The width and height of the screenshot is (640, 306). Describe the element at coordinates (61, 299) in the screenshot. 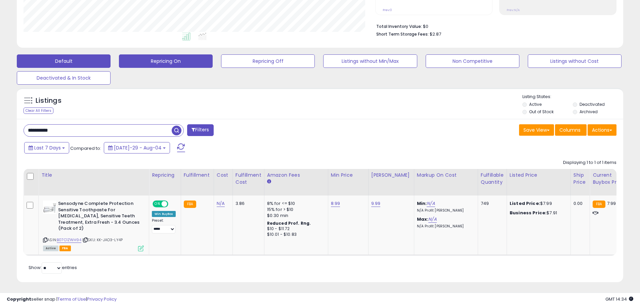

I see `div: seller snap | |` at that location.